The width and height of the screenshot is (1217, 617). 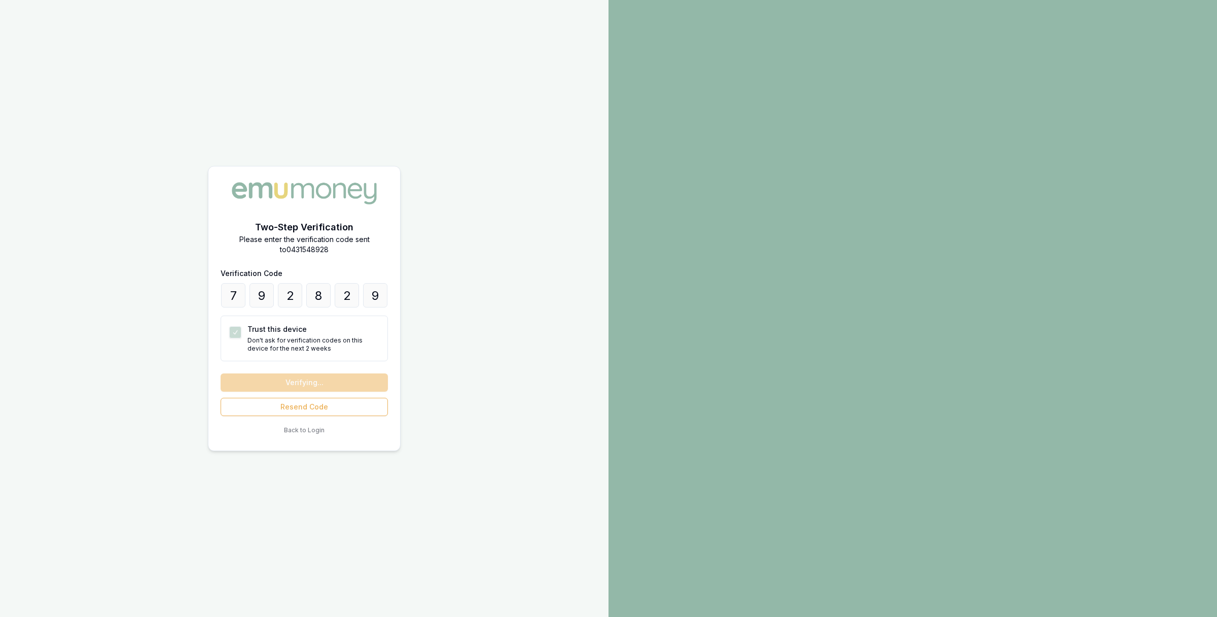 What do you see at coordinates (304, 244) in the screenshot?
I see `p: Please enter the verification code sent to 0431548928` at bounding box center [304, 244].